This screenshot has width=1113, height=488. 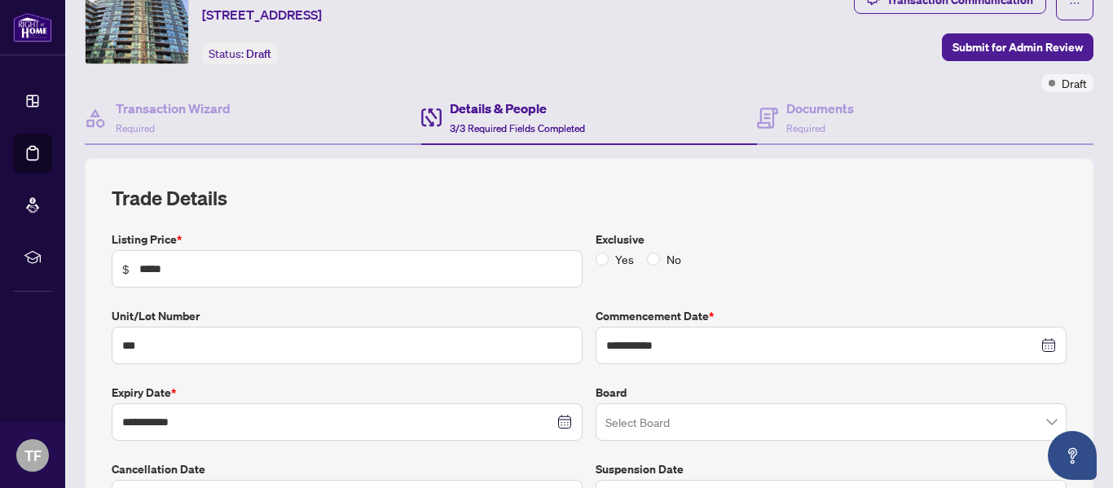 What do you see at coordinates (239, 53) in the screenshot?
I see `div: Status:` at bounding box center [239, 53].